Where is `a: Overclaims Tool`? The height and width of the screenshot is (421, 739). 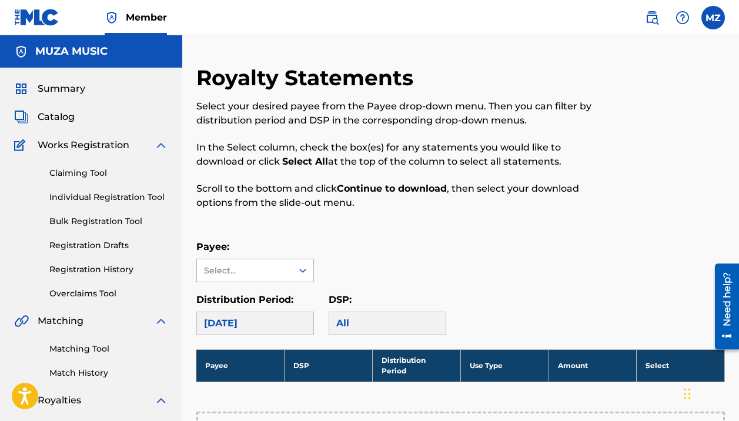 a: Overclaims Tool is located at coordinates (109, 293).